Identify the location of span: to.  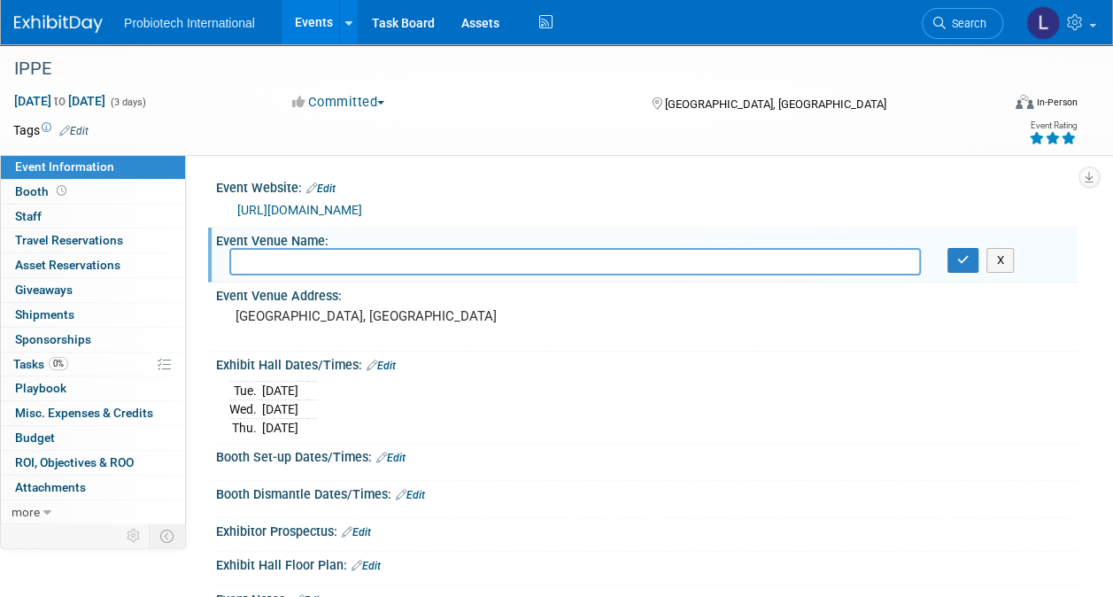
(59, 101).